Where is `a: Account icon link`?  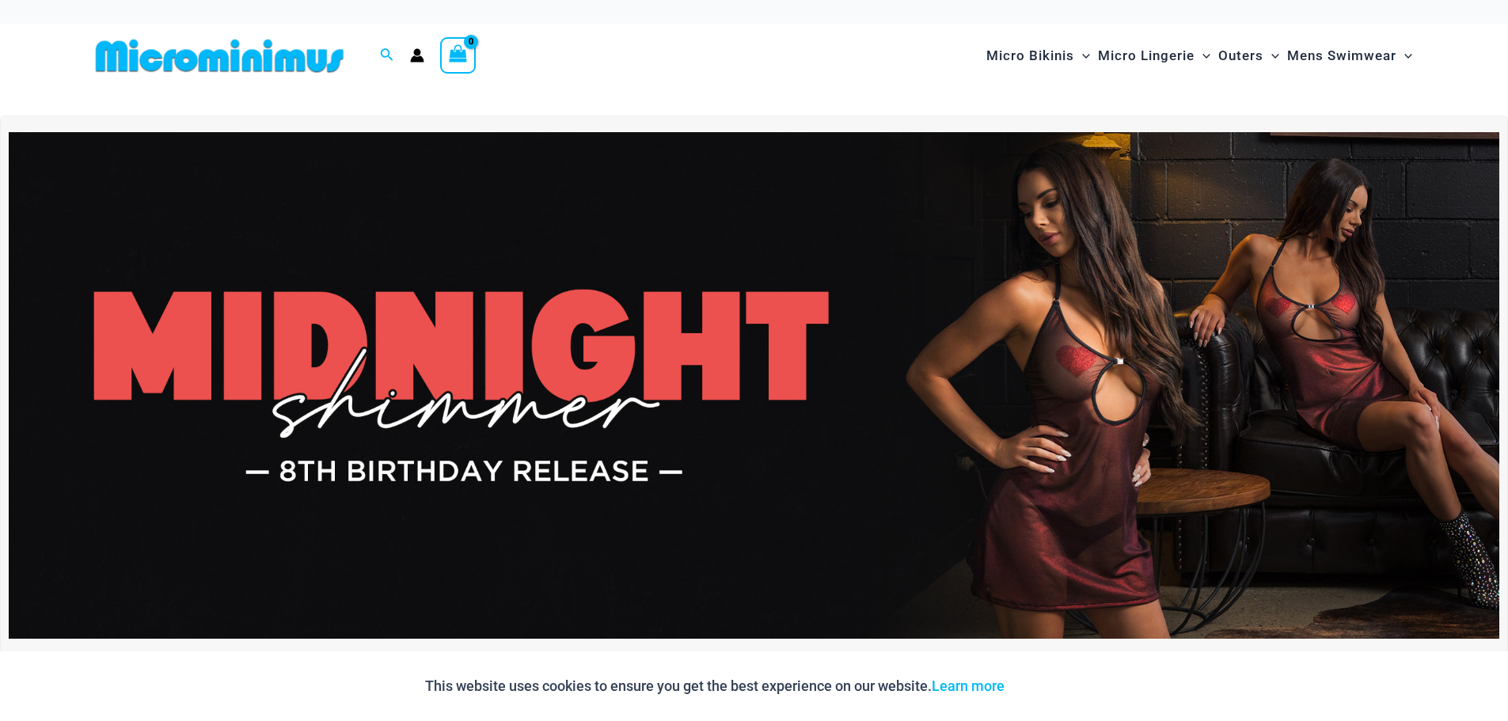
a: Account icon link is located at coordinates (417, 55).